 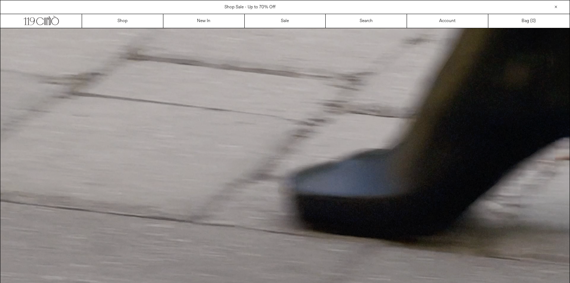 What do you see at coordinates (250, 7) in the screenshot?
I see `a: Shop Sale - Up to 70% Off` at bounding box center [250, 7].